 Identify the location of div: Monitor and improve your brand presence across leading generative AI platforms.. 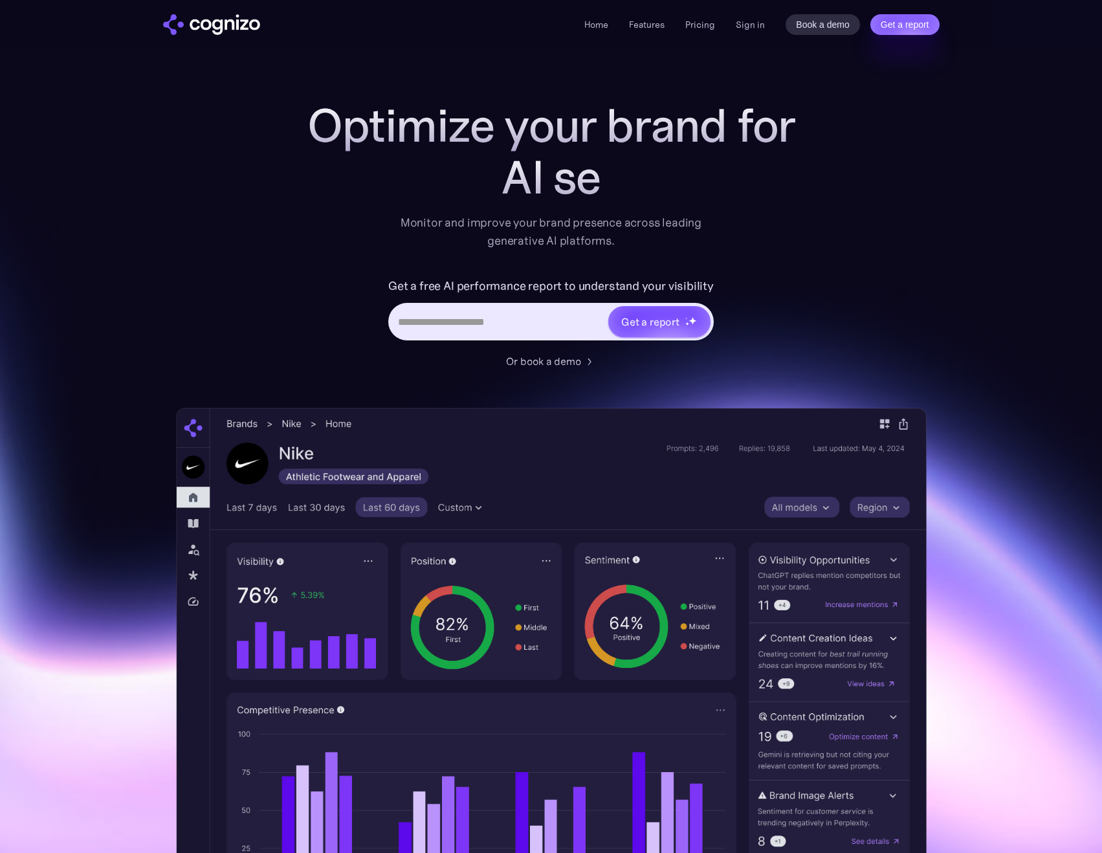
(551, 232).